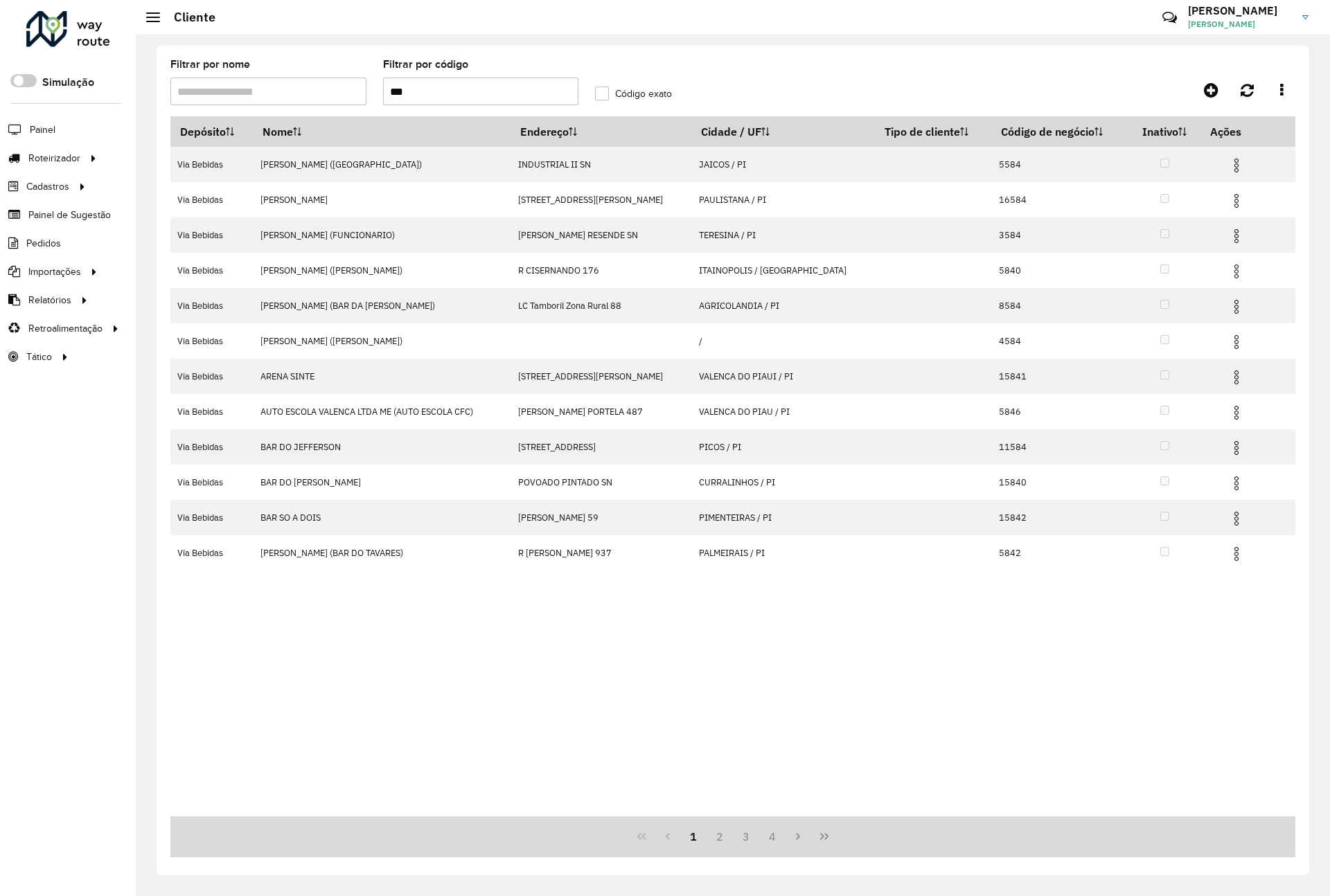 This screenshot has height=896, width=1330. I want to click on td: VALENCA DO PIAU / PI, so click(783, 412).